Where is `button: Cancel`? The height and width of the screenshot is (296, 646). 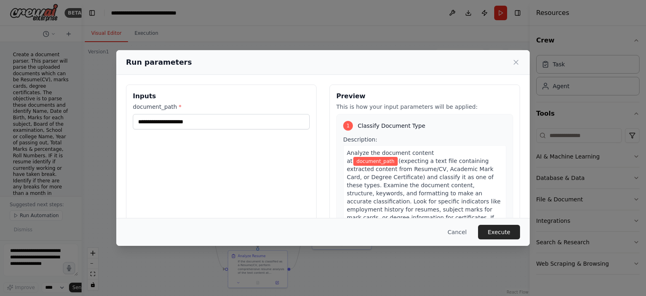 button: Cancel is located at coordinates (457, 232).